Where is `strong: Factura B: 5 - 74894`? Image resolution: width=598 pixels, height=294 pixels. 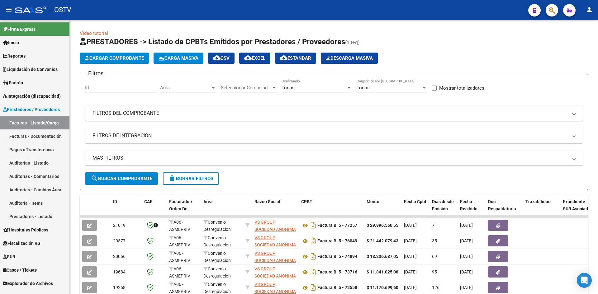
strong: Factura B: 5 - 74894 is located at coordinates (337, 257).